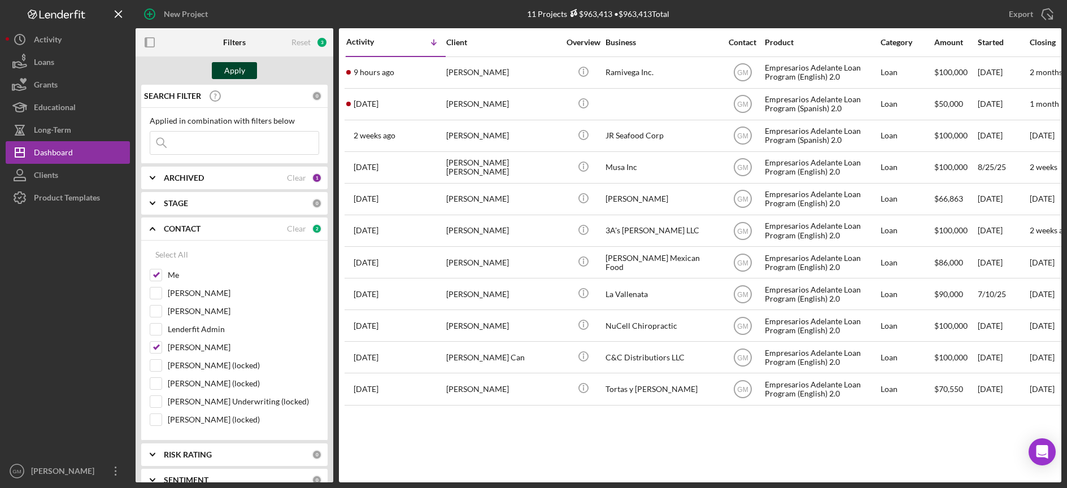 The width and height of the screenshot is (1067, 488). Describe the element at coordinates (502, 42) in the screenshot. I see `div: Client` at that location.